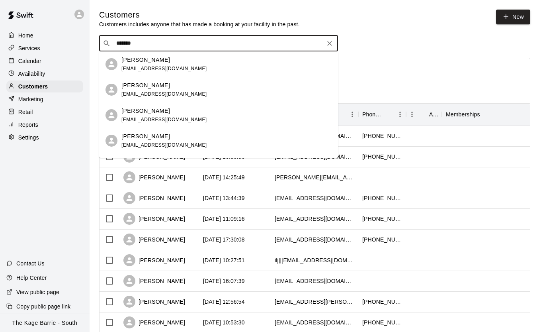  I want to click on p: View public page, so click(38, 292).